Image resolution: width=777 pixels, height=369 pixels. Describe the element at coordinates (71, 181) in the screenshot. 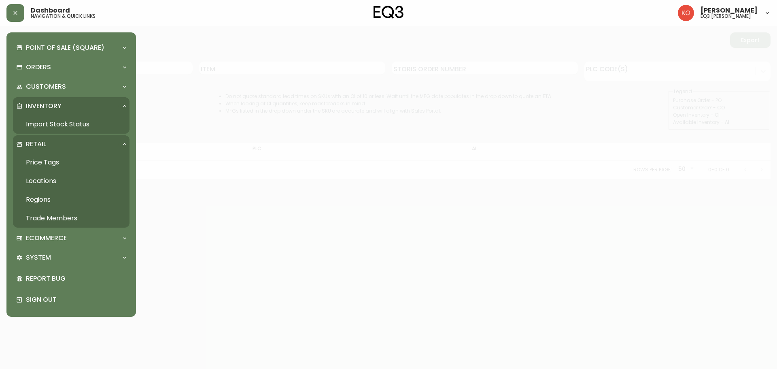

I see `a: Locations` at that location.